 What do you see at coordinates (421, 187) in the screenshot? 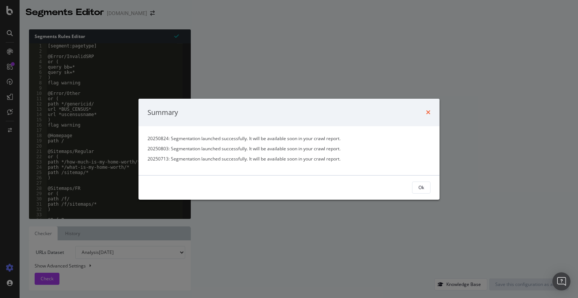
I see `div: Ok` at bounding box center [421, 187].